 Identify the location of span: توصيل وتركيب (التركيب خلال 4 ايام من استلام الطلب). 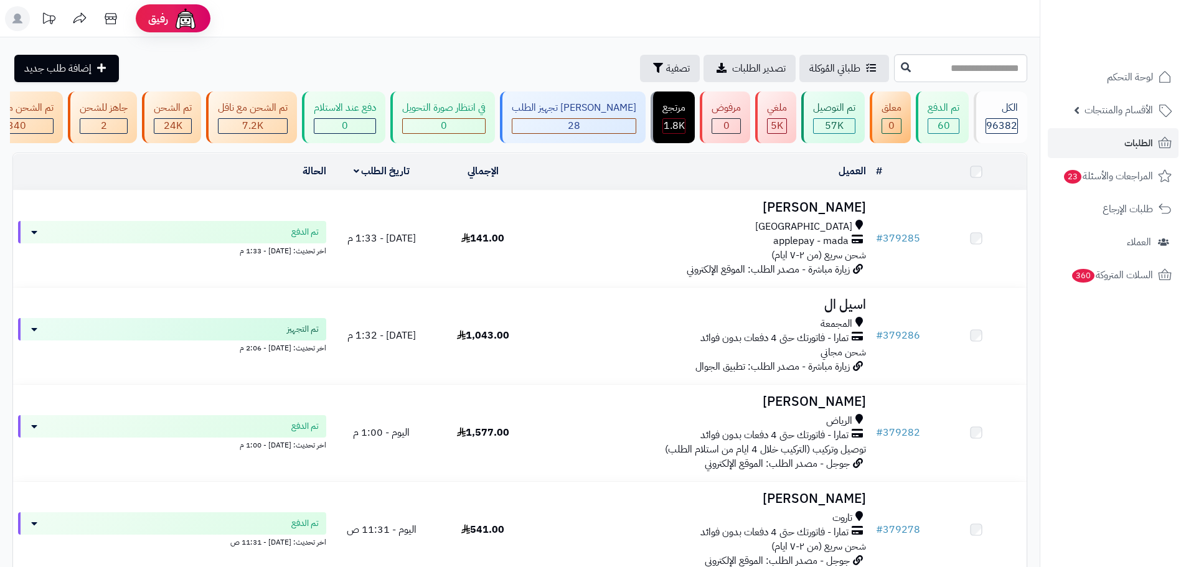
(765, 450).